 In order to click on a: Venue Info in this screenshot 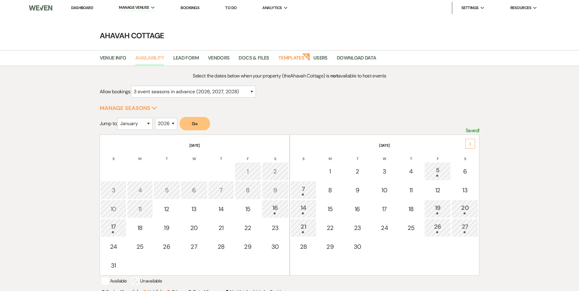, I will do `click(113, 60)`.